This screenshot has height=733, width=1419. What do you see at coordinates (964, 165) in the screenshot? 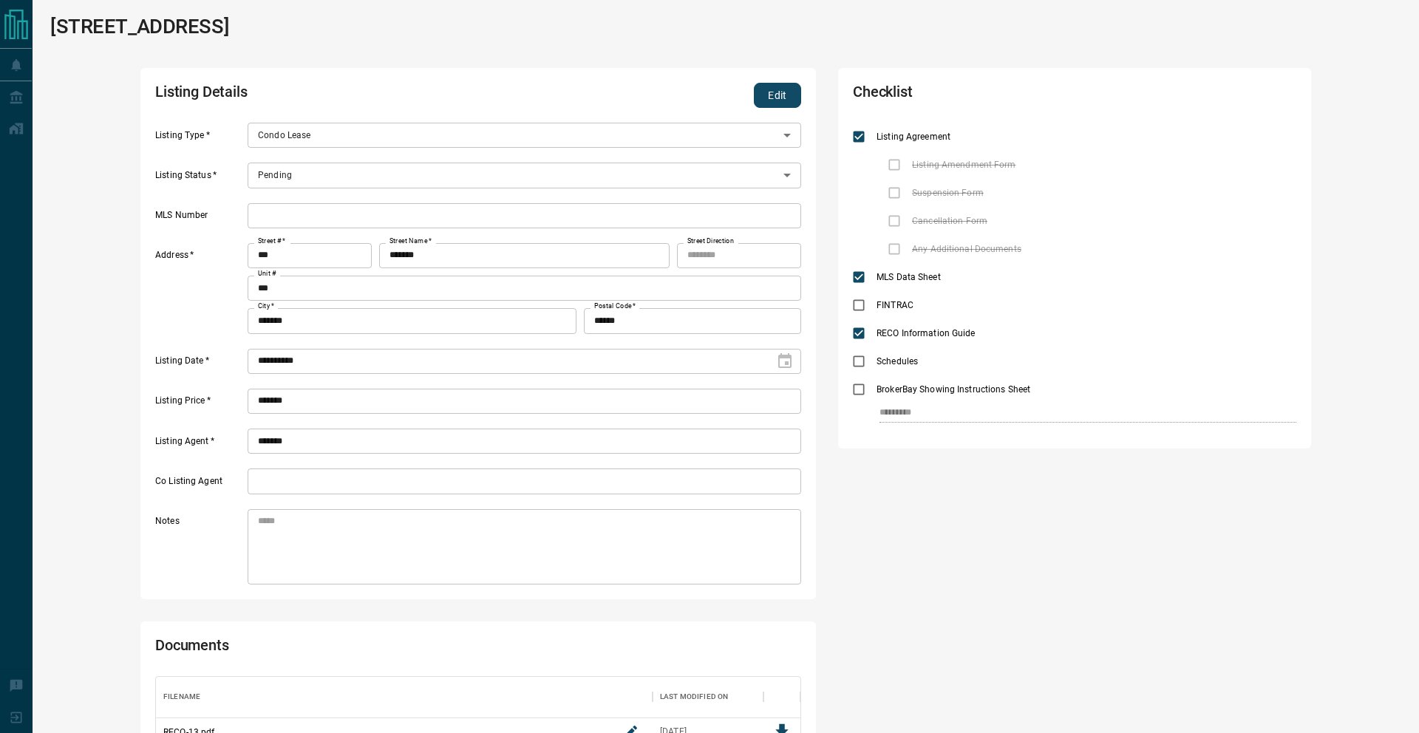
I see `span: Listing Amendment Form` at bounding box center [964, 165].